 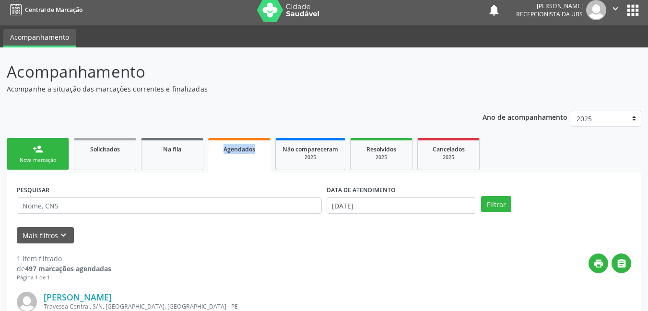 I want to click on span: Cancelados, so click(x=448, y=149).